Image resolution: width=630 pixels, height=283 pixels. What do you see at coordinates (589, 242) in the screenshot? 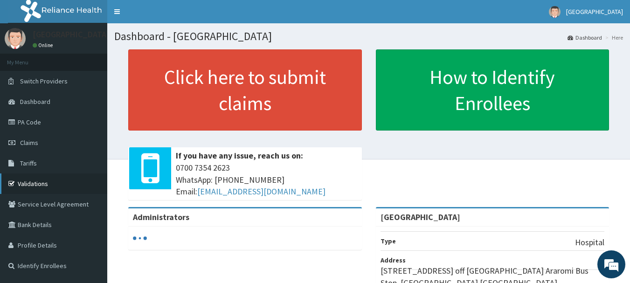
I see `p: Hospital` at bounding box center [589, 242].